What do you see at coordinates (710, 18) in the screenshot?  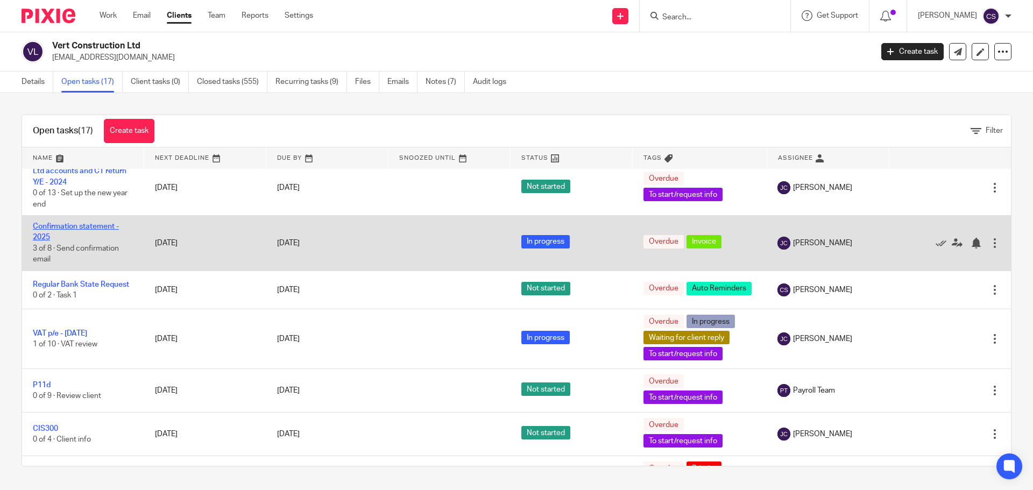 I see `input: Search` at bounding box center [710, 18].